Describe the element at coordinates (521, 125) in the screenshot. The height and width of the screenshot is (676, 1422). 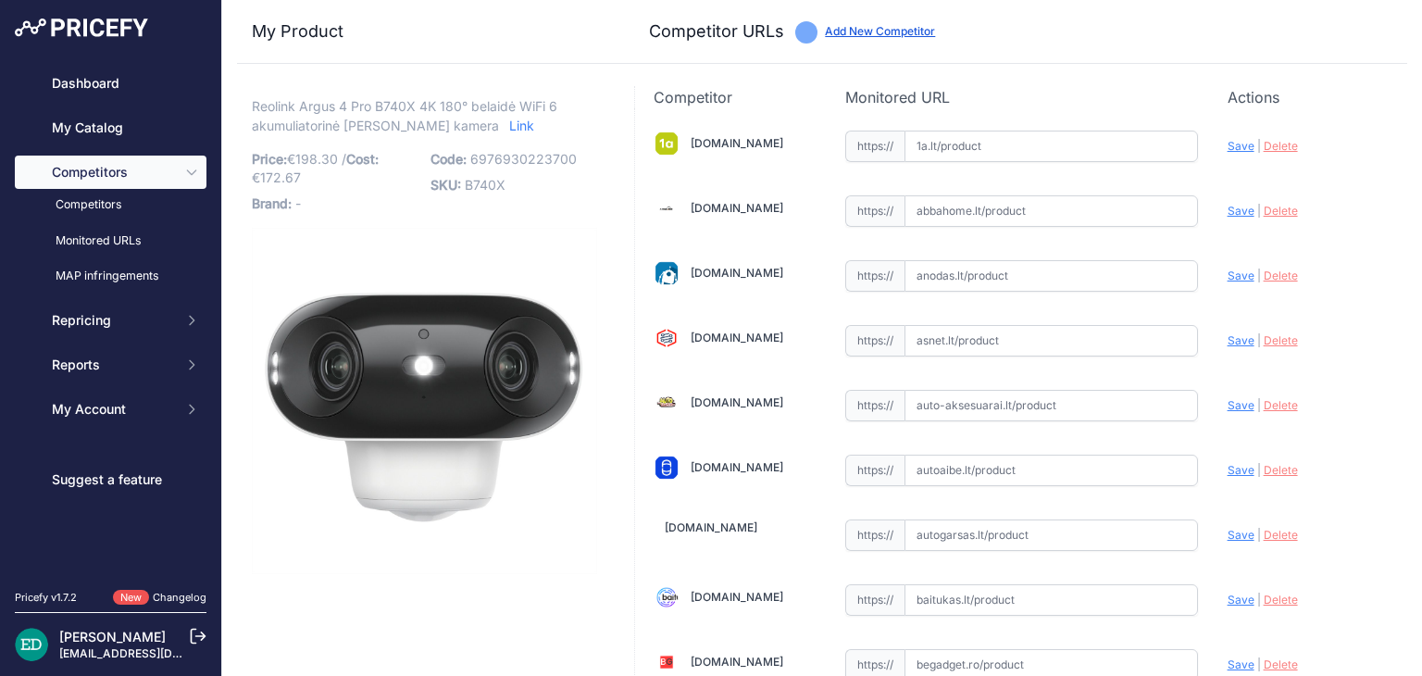
I see `a: Link` at that location.